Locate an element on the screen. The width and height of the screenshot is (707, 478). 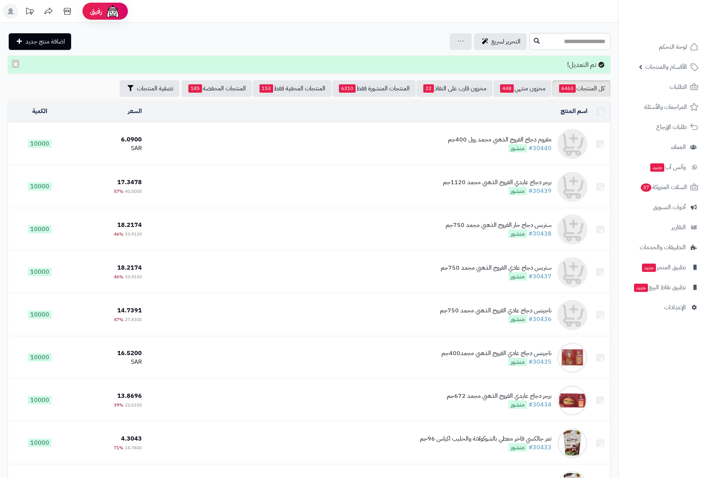
img: مفروم دجاج الفروج الذهبي مجمد رول 400جم is located at coordinates (572, 144).